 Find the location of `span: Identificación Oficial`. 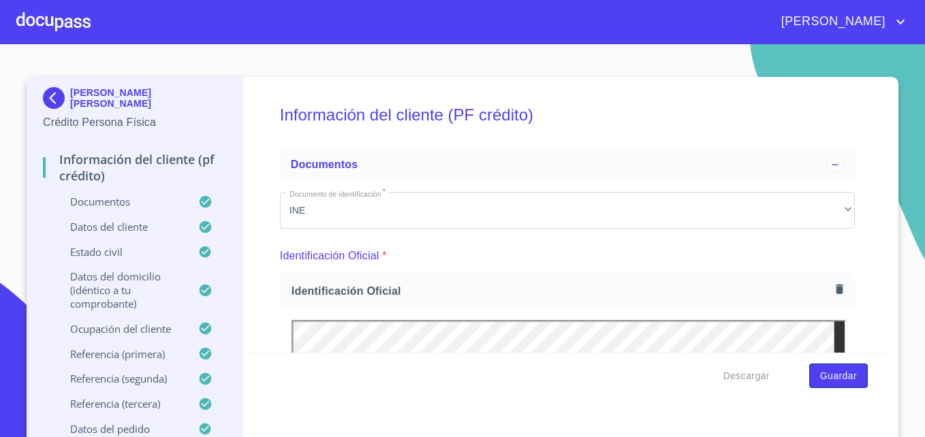

span: Identificación Oficial is located at coordinates (561, 291).